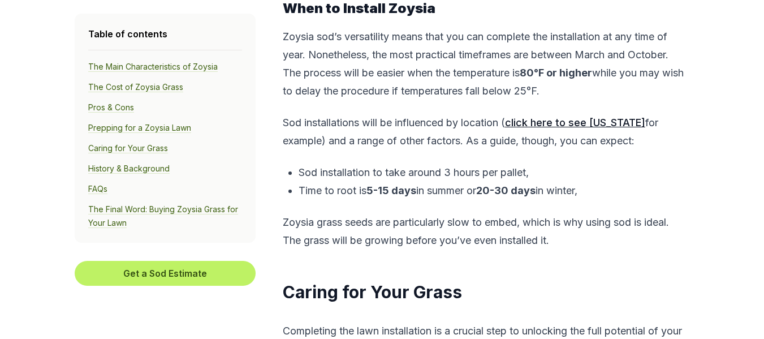 Image resolution: width=764 pixels, height=339 pixels. I want to click on p: Zoysia sod’s versatility means that you can complete the installation at any time of year. Noneth..., so click(485, 64).